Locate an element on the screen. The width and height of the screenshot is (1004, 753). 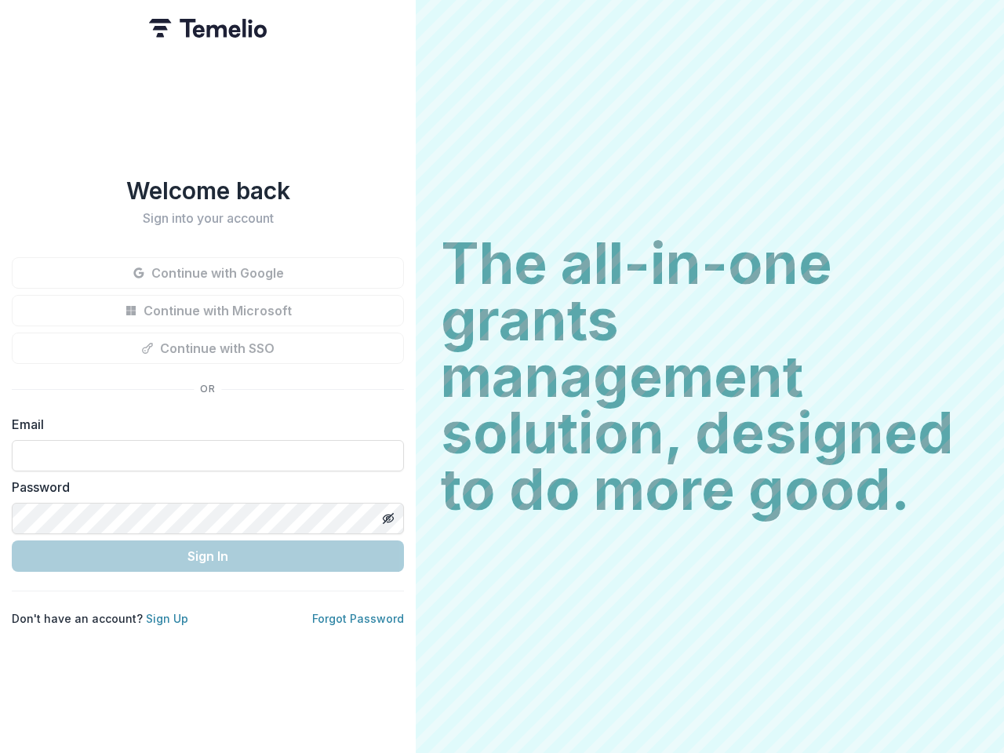
a: Forgot Password is located at coordinates (358, 618).